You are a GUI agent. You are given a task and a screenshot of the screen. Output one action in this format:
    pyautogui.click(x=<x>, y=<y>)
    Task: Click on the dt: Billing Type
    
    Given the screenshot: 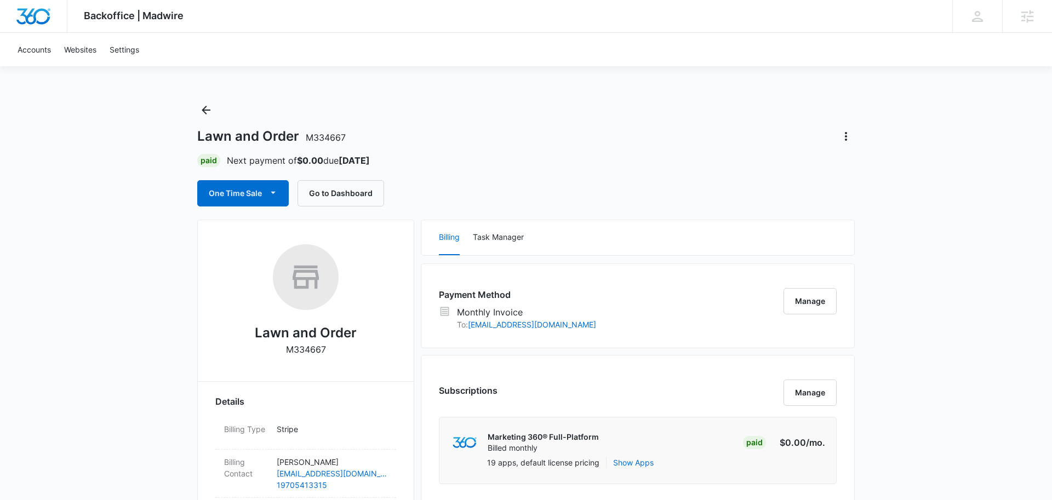 What is the action you would take?
    pyautogui.click(x=246, y=429)
    